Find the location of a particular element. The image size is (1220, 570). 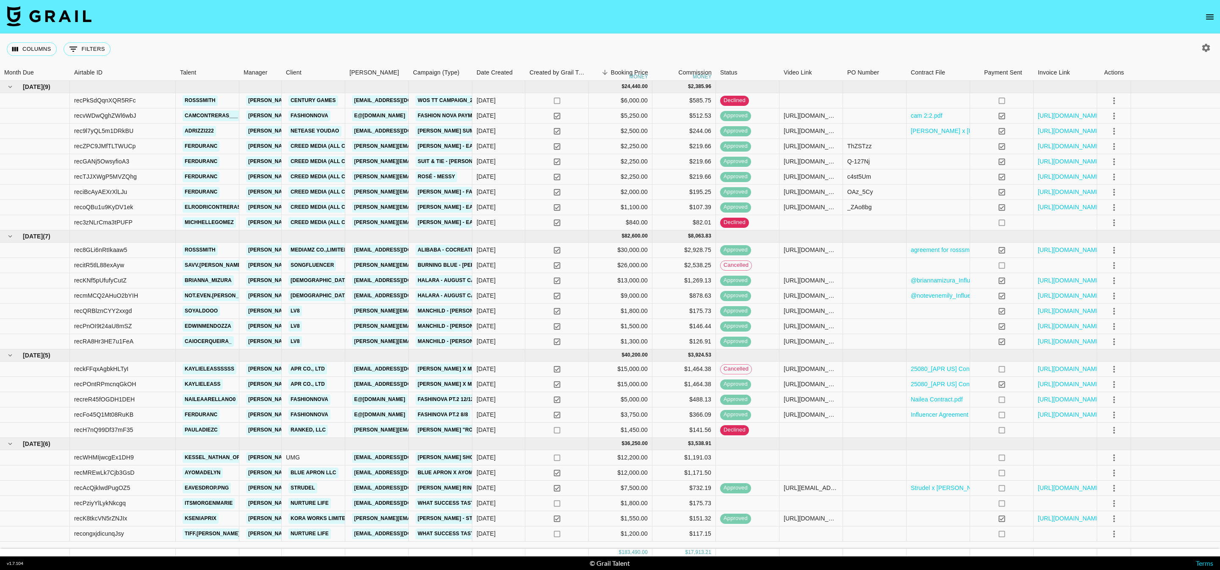

div: https://www.instagram.com/reel/DLbTIvZoXl8/?igsh=aXIwb2llMmlsMjFx is located at coordinates (811, 161).